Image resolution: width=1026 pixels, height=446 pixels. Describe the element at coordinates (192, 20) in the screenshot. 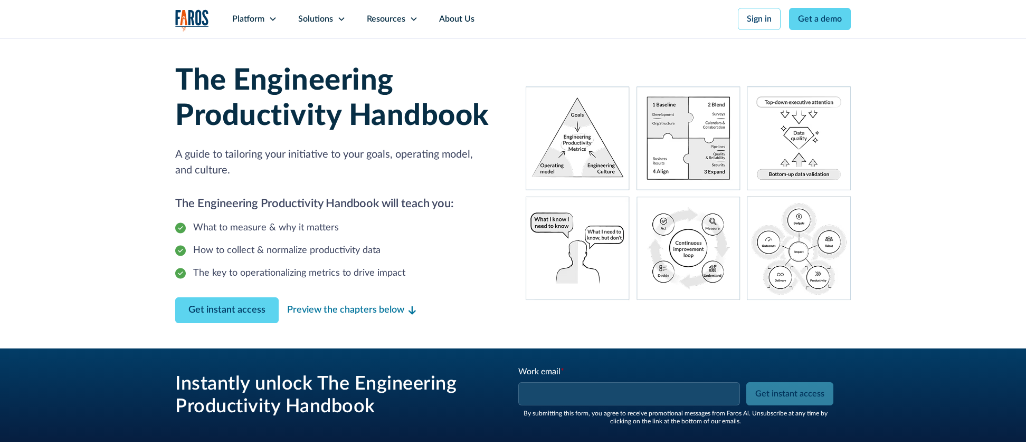

I see `img: Logo of the analytics and reporting company Faros.` at that location.